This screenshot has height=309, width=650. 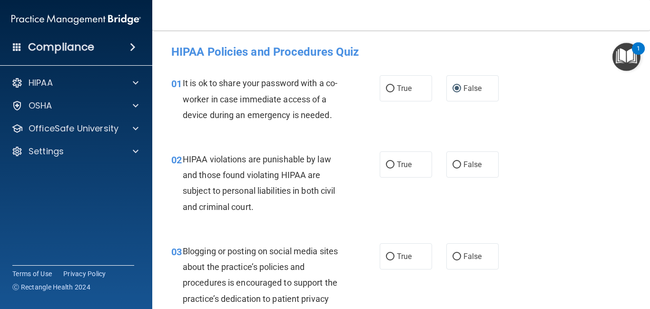 I want to click on span: 03, so click(x=177, y=252).